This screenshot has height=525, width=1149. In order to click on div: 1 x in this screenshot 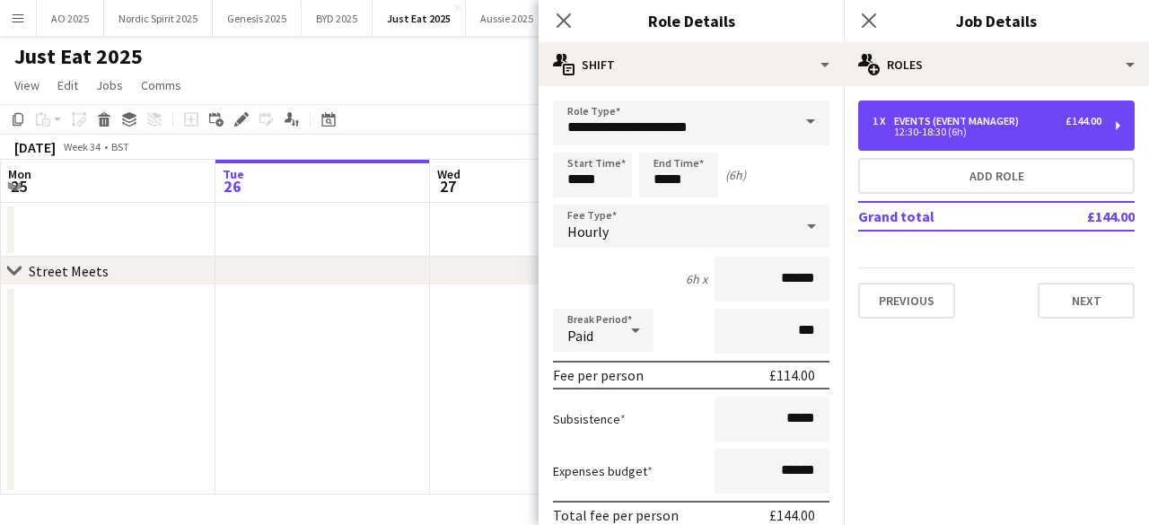, I will do `click(883, 121)`.